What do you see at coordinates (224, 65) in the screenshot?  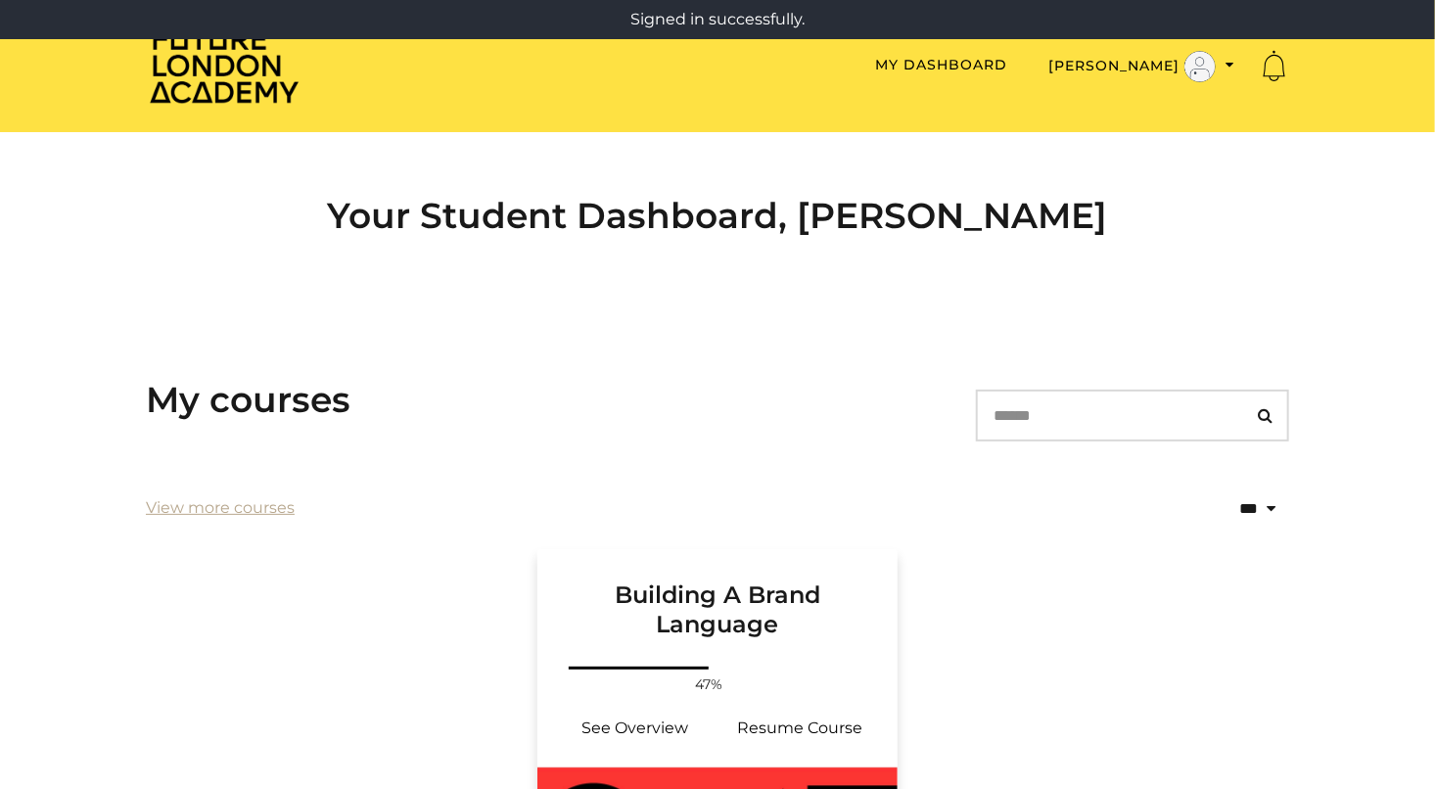 I see `img: Home Page` at bounding box center [224, 65].